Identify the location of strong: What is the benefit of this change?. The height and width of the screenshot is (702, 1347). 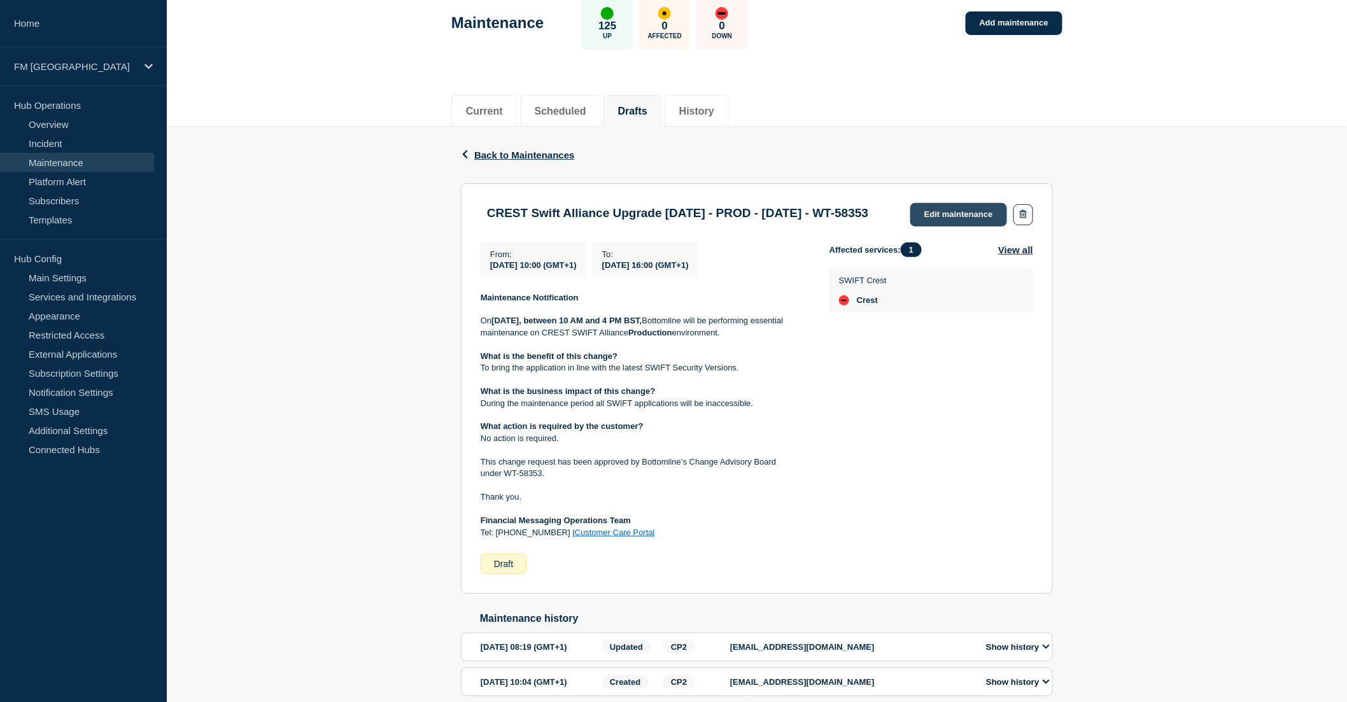
(549, 356).